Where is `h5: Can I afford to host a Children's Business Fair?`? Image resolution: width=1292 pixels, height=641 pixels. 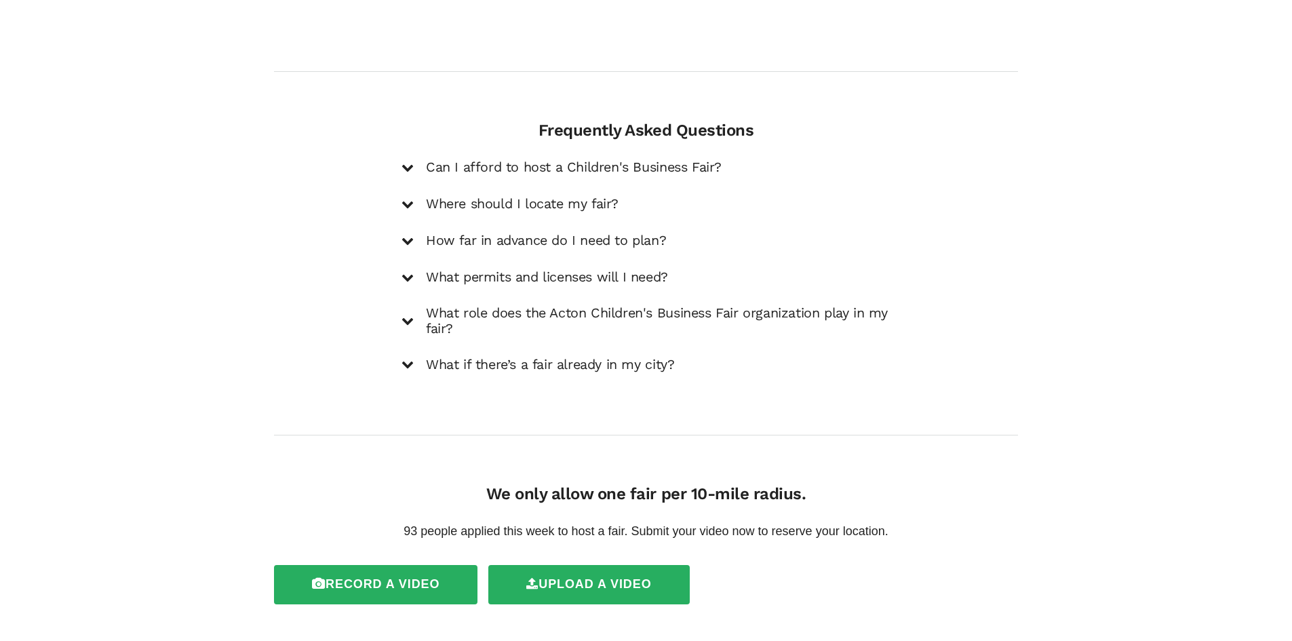
h5: Can I afford to host a Children's Business Fair? is located at coordinates (574, 168).